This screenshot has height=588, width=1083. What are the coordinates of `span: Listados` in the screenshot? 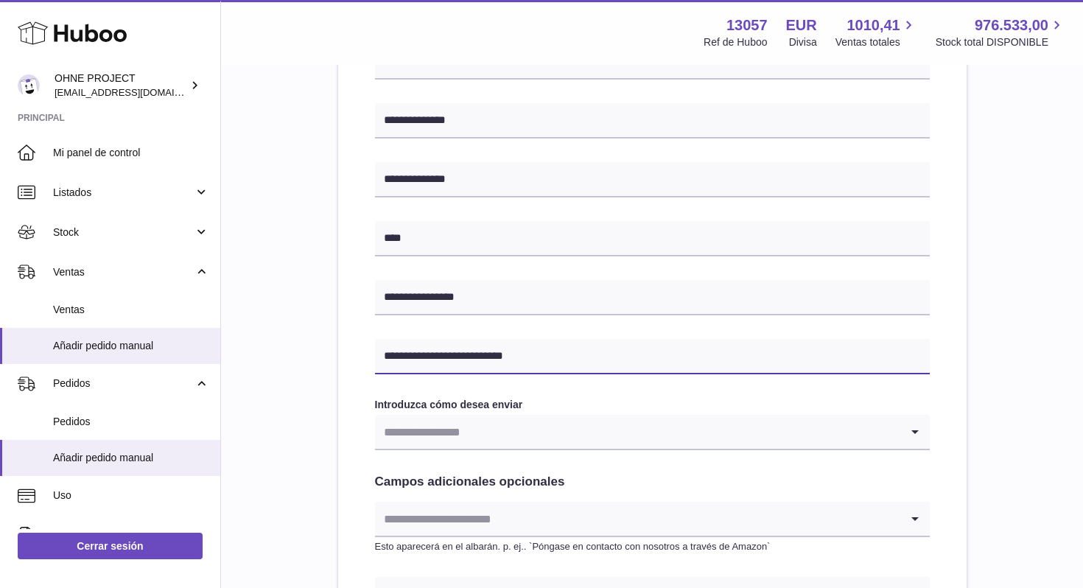 It's located at (123, 192).